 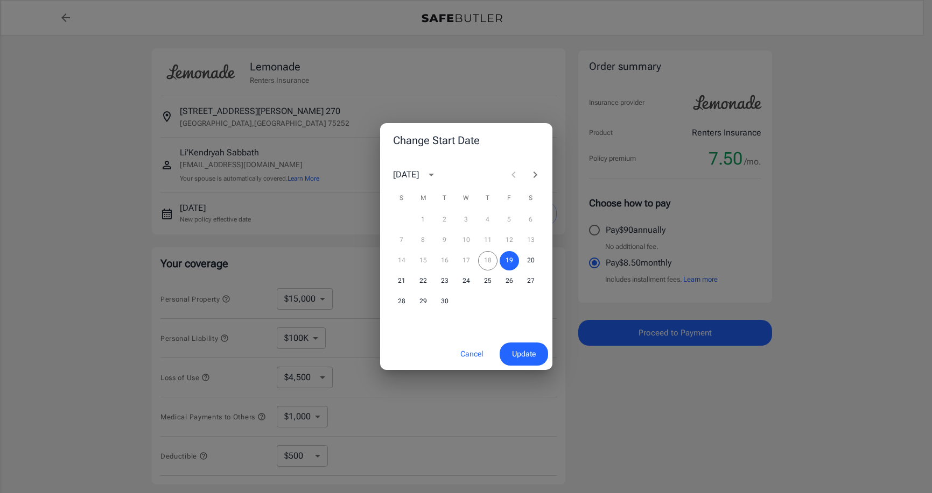 What do you see at coordinates (423, 302) in the screenshot?
I see `button: 29` at bounding box center [423, 302].